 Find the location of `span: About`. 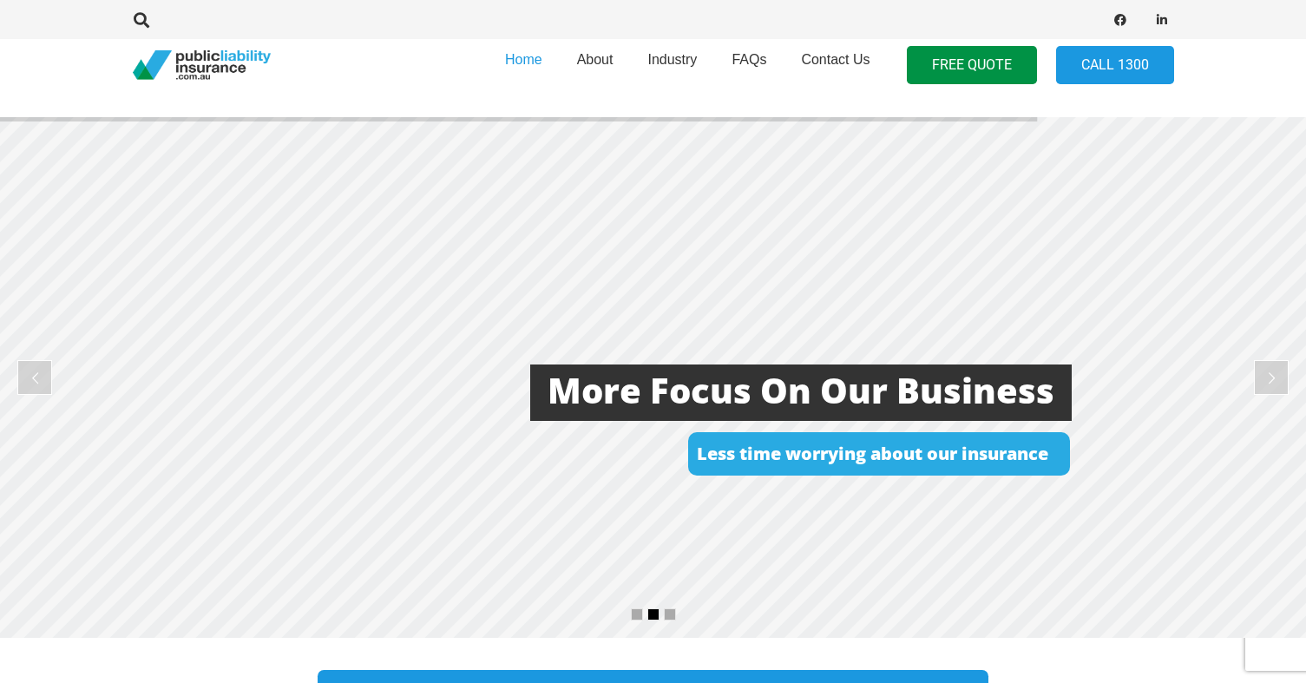

span: About is located at coordinates (595, 59).